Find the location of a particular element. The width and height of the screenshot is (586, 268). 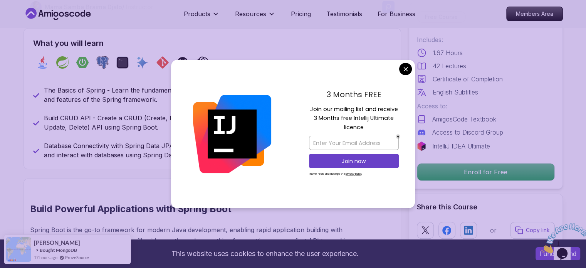

img: jetbrains logo is located at coordinates (422, 146).